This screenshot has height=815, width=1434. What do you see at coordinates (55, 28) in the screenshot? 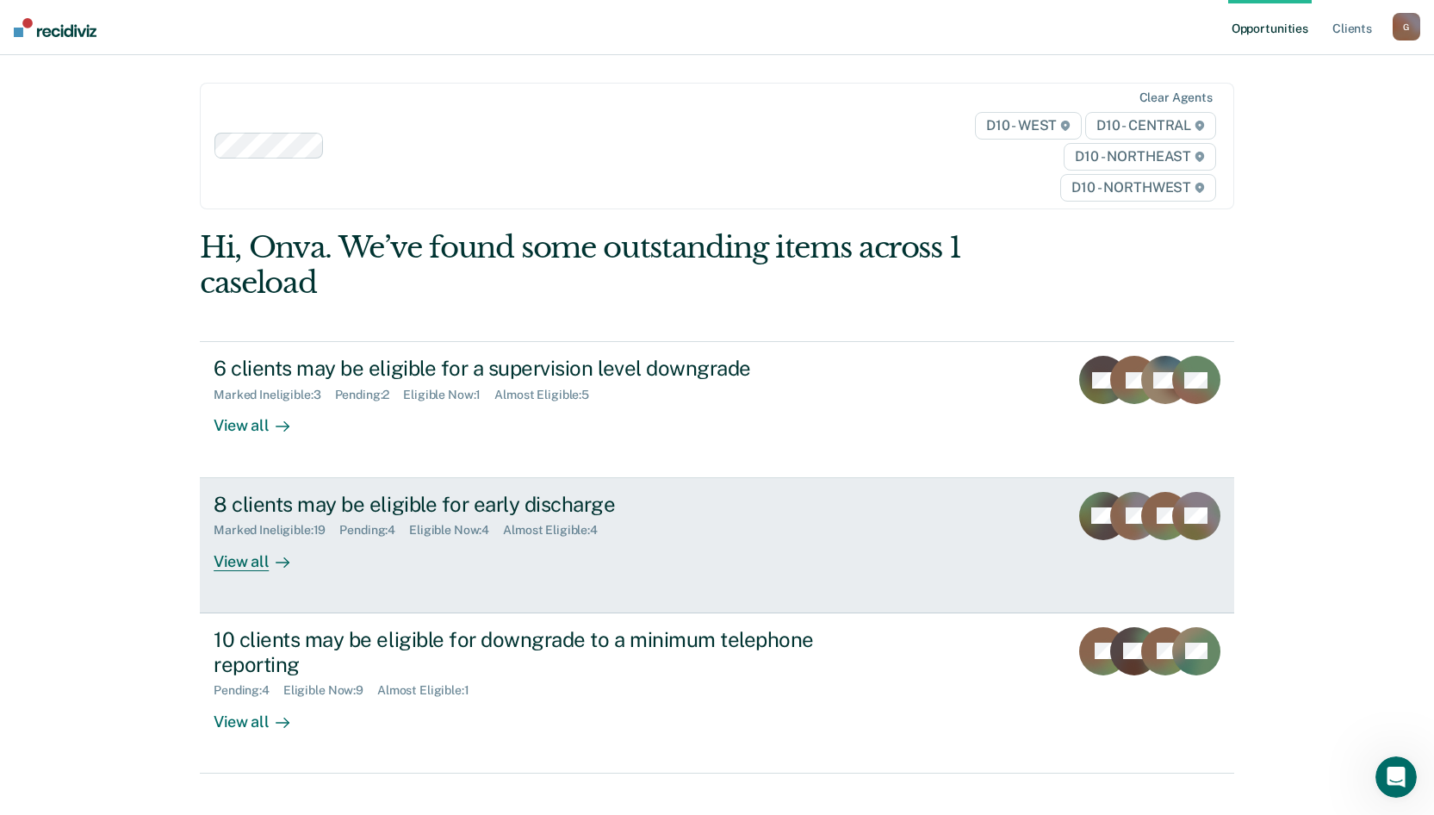
I see `img: Recidiviz` at bounding box center [55, 28].